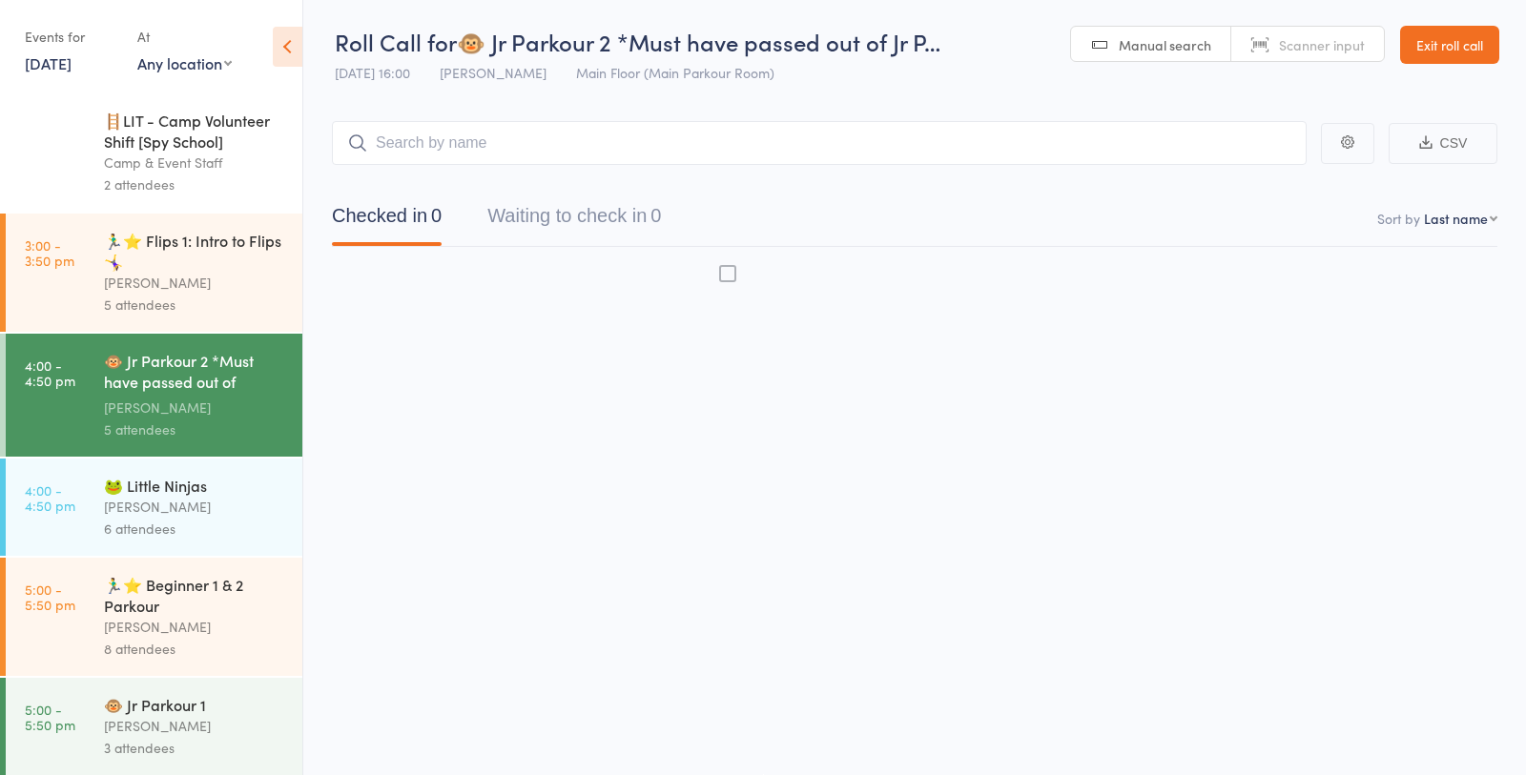 This screenshot has width=1526, height=775. Describe the element at coordinates (1443, 143) in the screenshot. I see `button: CSV` at that location.